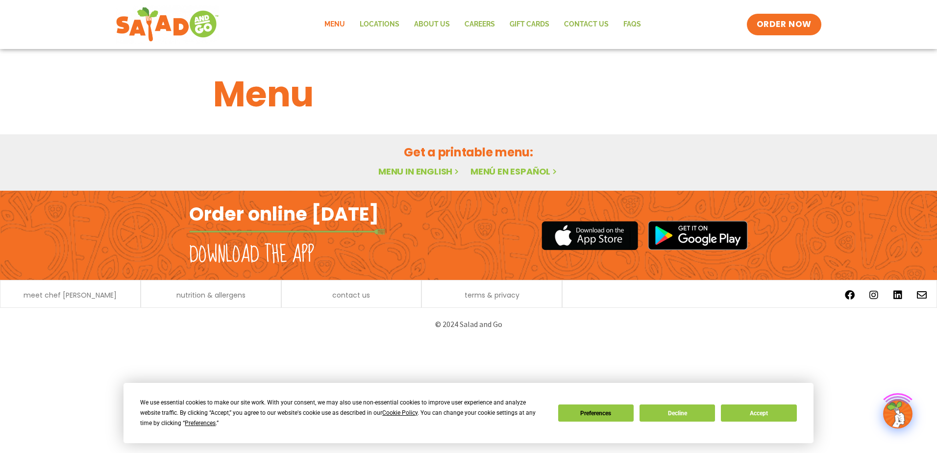 Image resolution: width=937 pixels, height=453 pixels. Describe the element at coordinates (343, 413) in the screenshot. I see `div: We use essential cookies to make our site work. With your consent, we may also use non-essential ...` at that location.